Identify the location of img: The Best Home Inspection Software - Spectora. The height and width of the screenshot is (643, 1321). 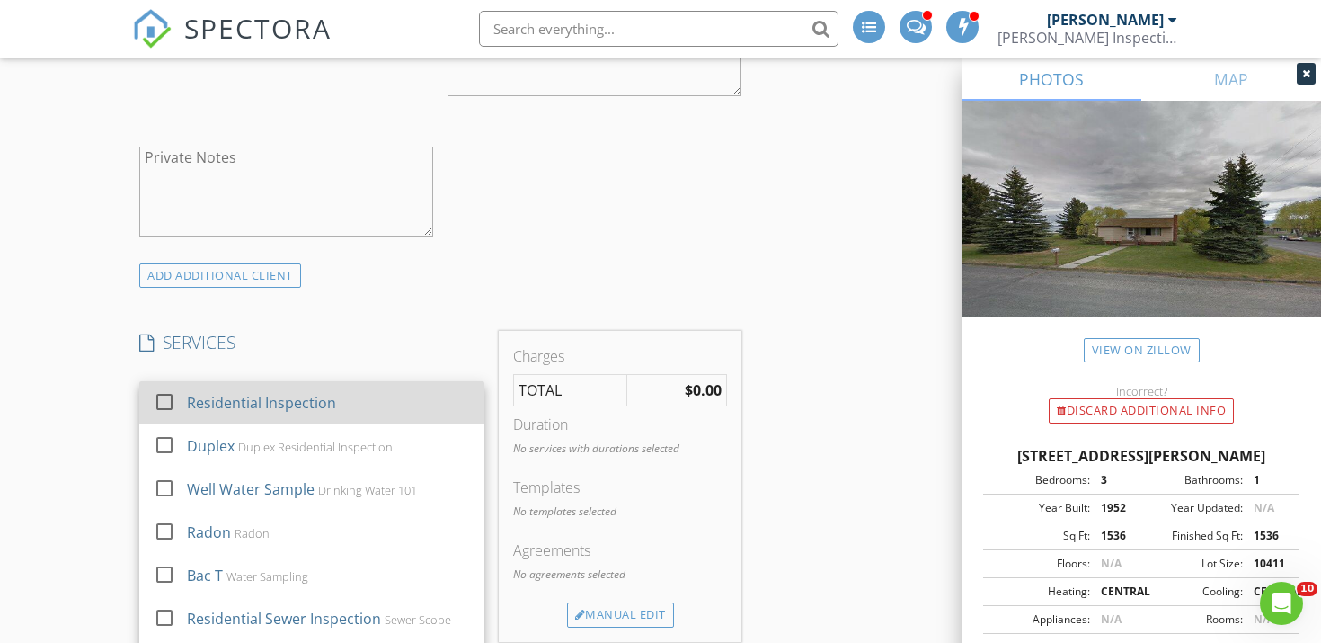
(152, 29).